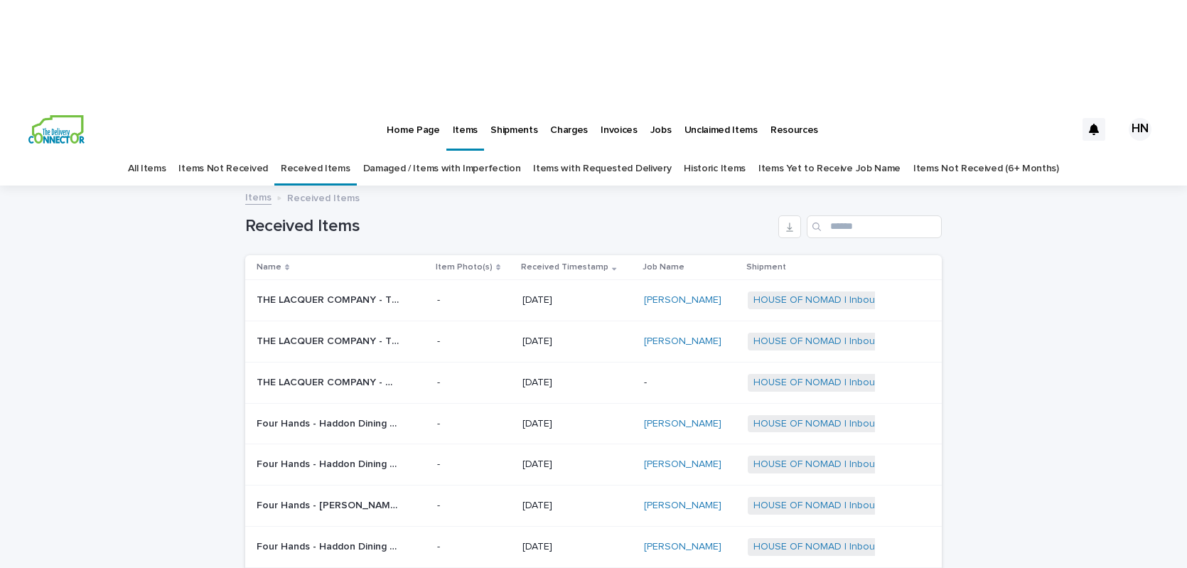 This screenshot has width=1187, height=568. What do you see at coordinates (323, 197) in the screenshot?
I see `p: Received Items` at bounding box center [323, 197].